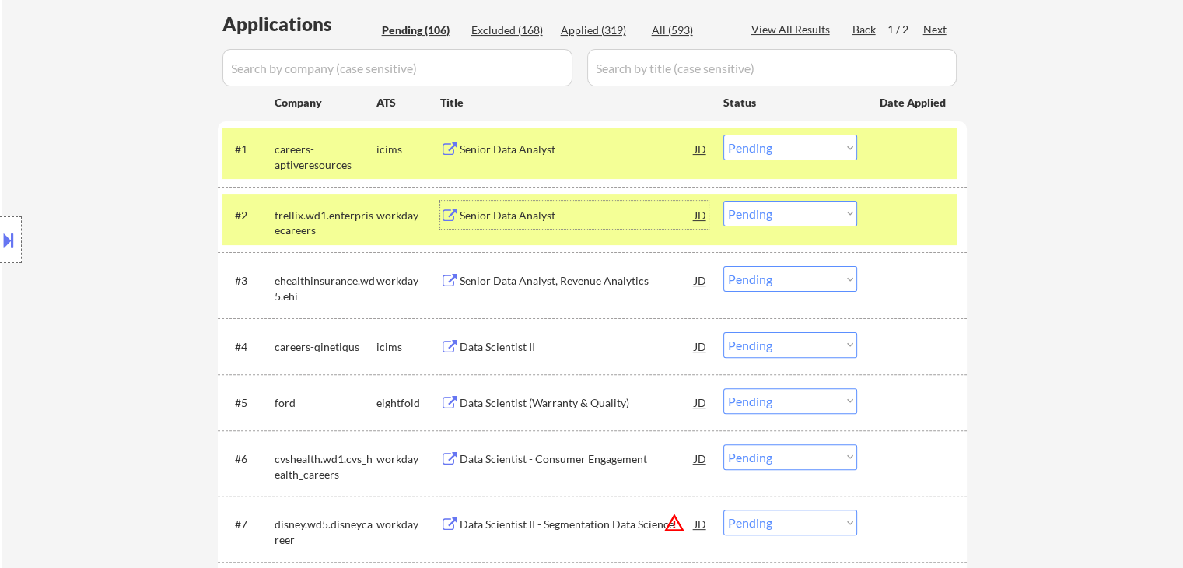 The width and height of the screenshot is (1183, 568). I want to click on div: trellix.wd1.enterprisecareers, so click(325, 222).